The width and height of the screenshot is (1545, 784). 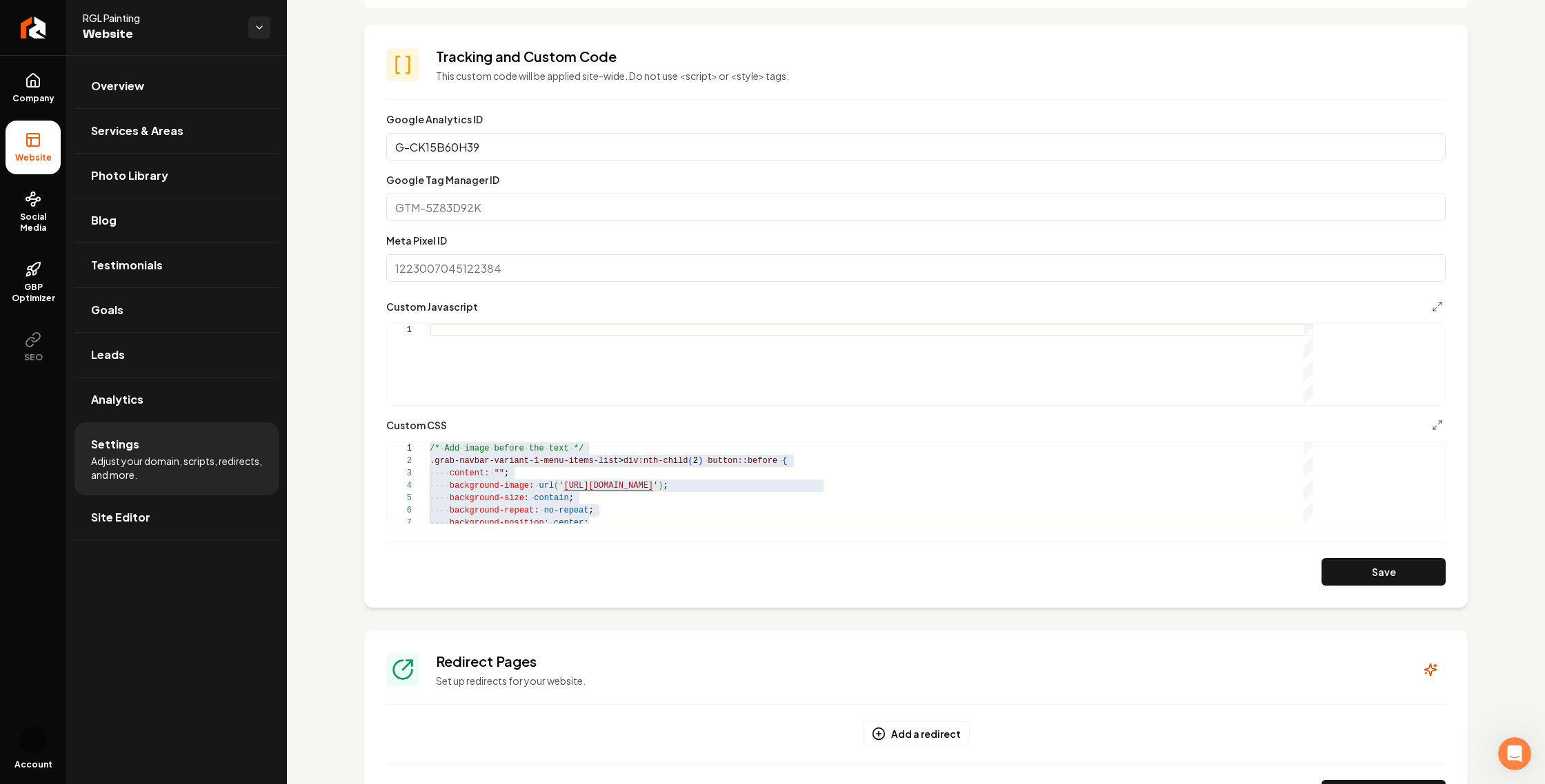 I want to click on span: content:, so click(x=470, y=474).